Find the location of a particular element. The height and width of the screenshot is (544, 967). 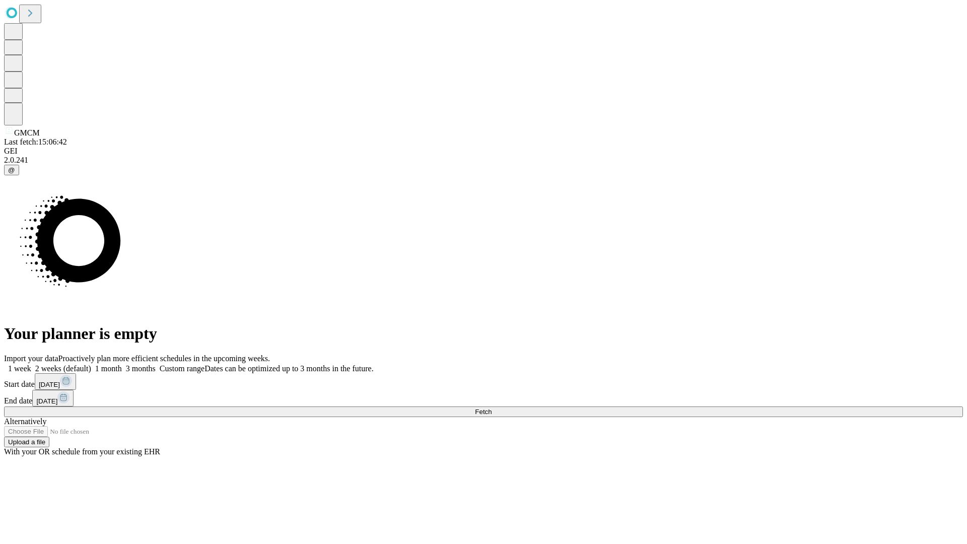

span: With your OR schedule from your existing EHR is located at coordinates (82, 451).